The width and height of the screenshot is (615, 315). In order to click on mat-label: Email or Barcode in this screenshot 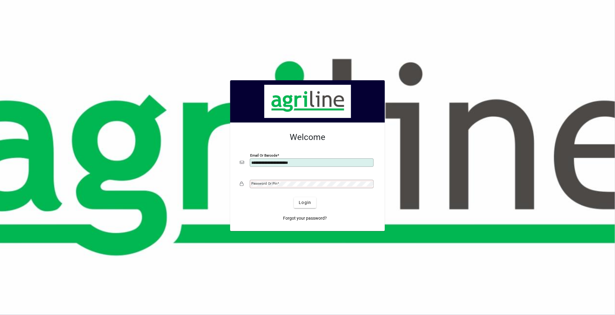, I will do `click(264, 155)`.